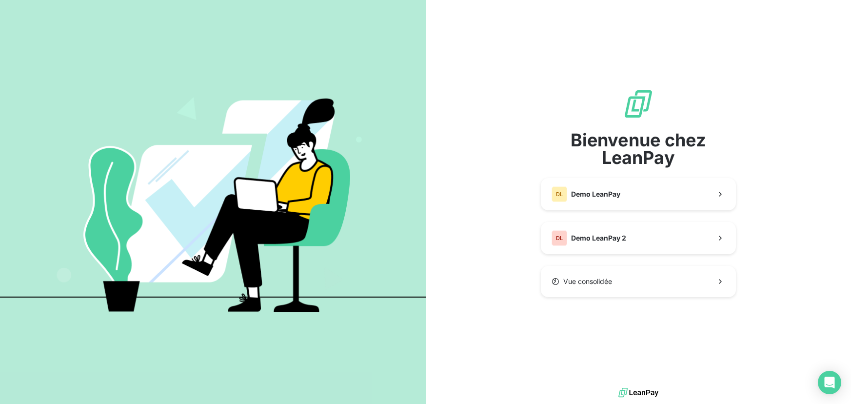  Describe the element at coordinates (588, 282) in the screenshot. I see `span: Vue consolidée` at that location.